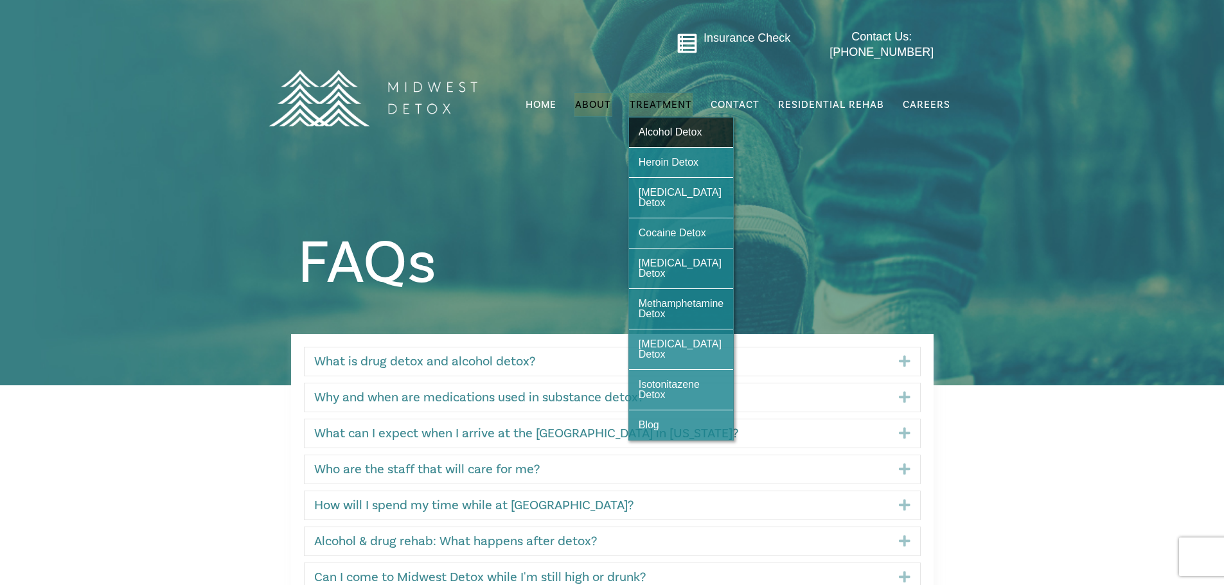 The image size is (1224, 585). I want to click on a: Cocaine Detox, so click(681, 233).